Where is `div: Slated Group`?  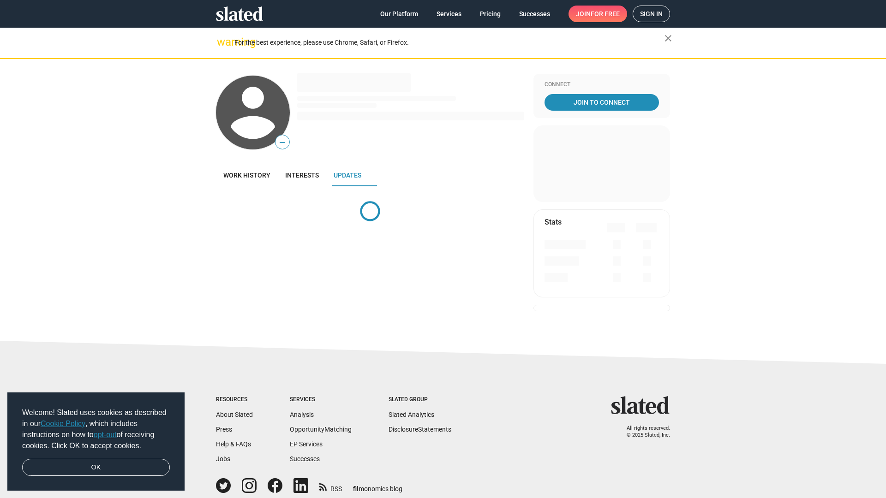 div: Slated Group is located at coordinates (420, 400).